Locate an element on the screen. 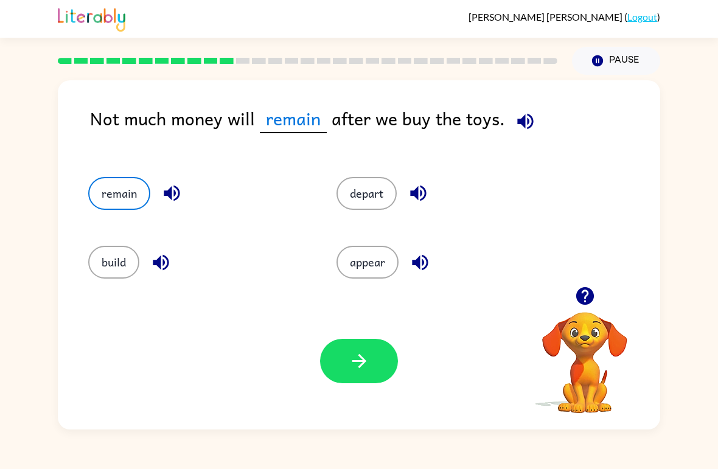  a: Logout is located at coordinates (642, 16).